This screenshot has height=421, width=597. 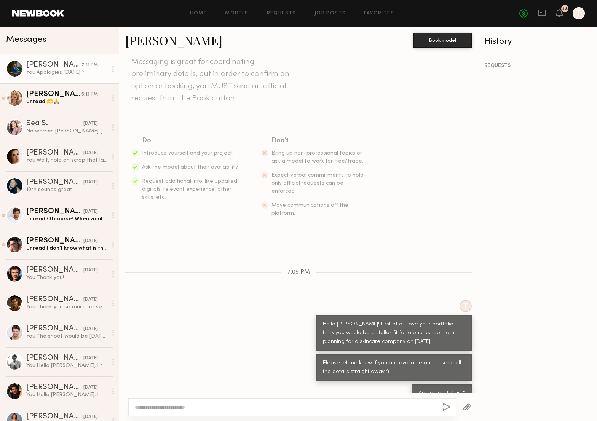 What do you see at coordinates (442, 40) in the screenshot?
I see `button: Book model` at bounding box center [442, 40].